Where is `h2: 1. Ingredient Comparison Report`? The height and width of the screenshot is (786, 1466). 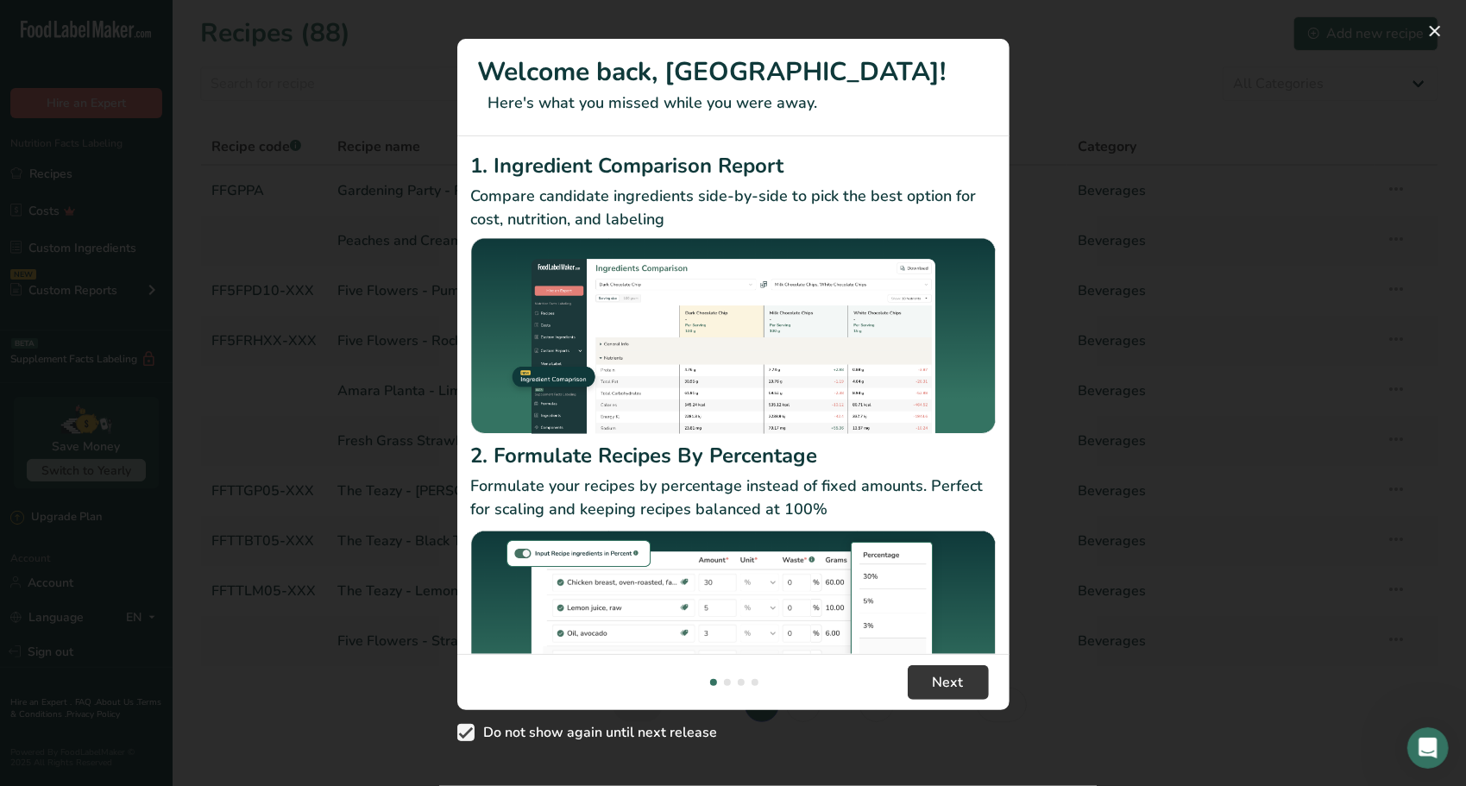
h2: 1. Ingredient Comparison Report is located at coordinates (734, 166).